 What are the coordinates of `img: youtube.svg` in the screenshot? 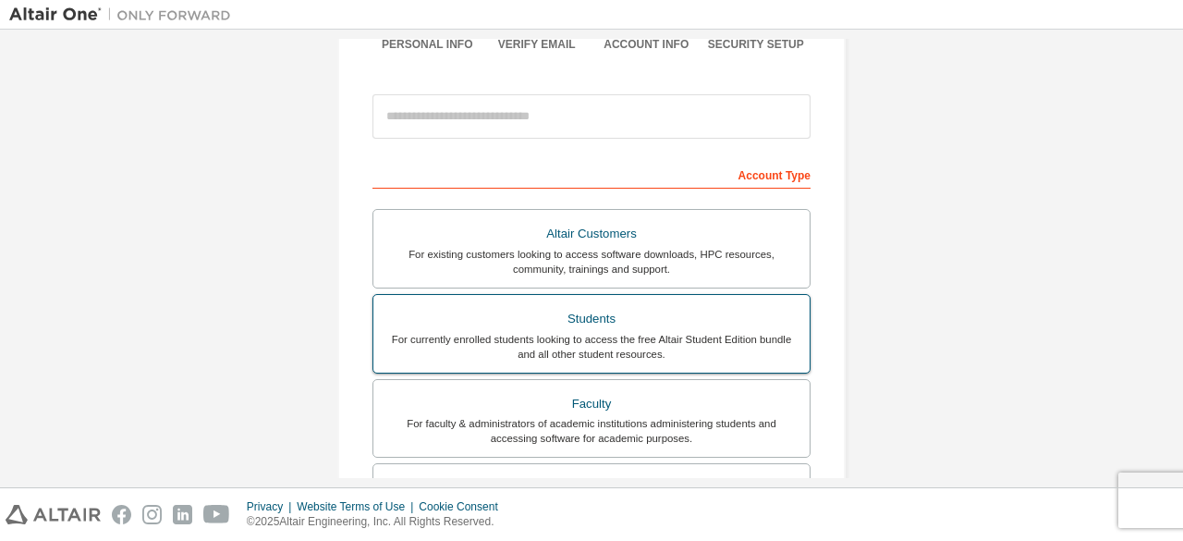 It's located at (216, 514).